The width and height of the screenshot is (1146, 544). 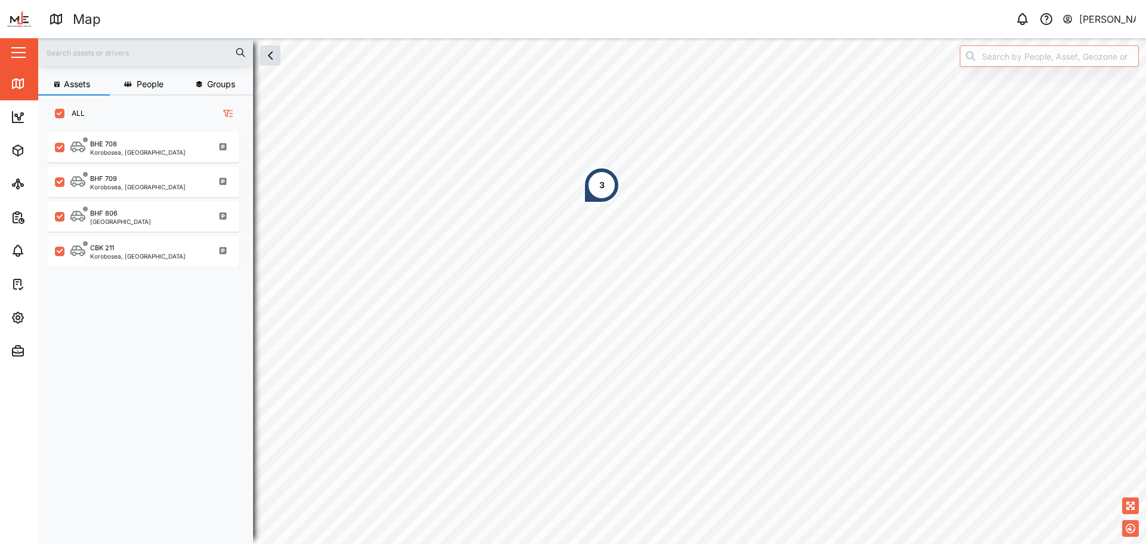 I want to click on div: CBK 211, so click(x=102, y=248).